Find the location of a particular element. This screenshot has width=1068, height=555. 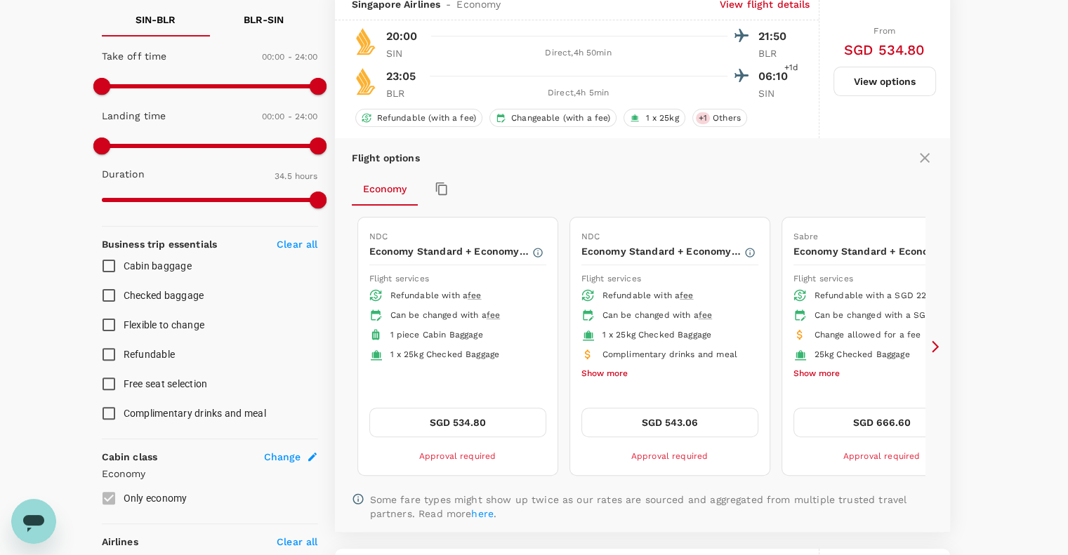

p: Flight options is located at coordinates (385, 158).